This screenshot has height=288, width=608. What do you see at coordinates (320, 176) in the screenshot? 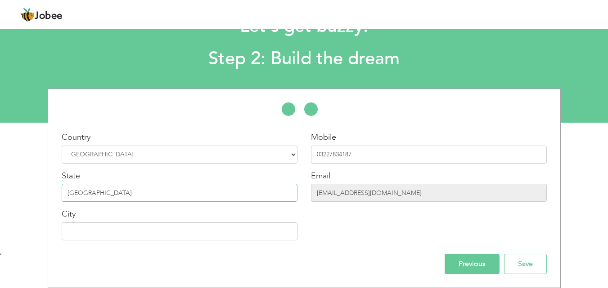
I see `label: Email` at bounding box center [320, 176].